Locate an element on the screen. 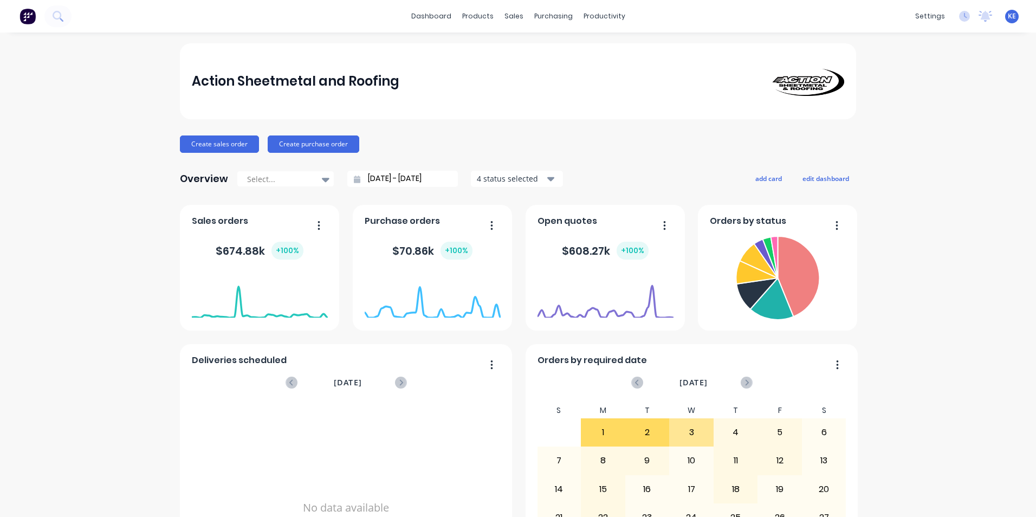 The height and width of the screenshot is (517, 1036). div: 4 is located at coordinates (736, 432).